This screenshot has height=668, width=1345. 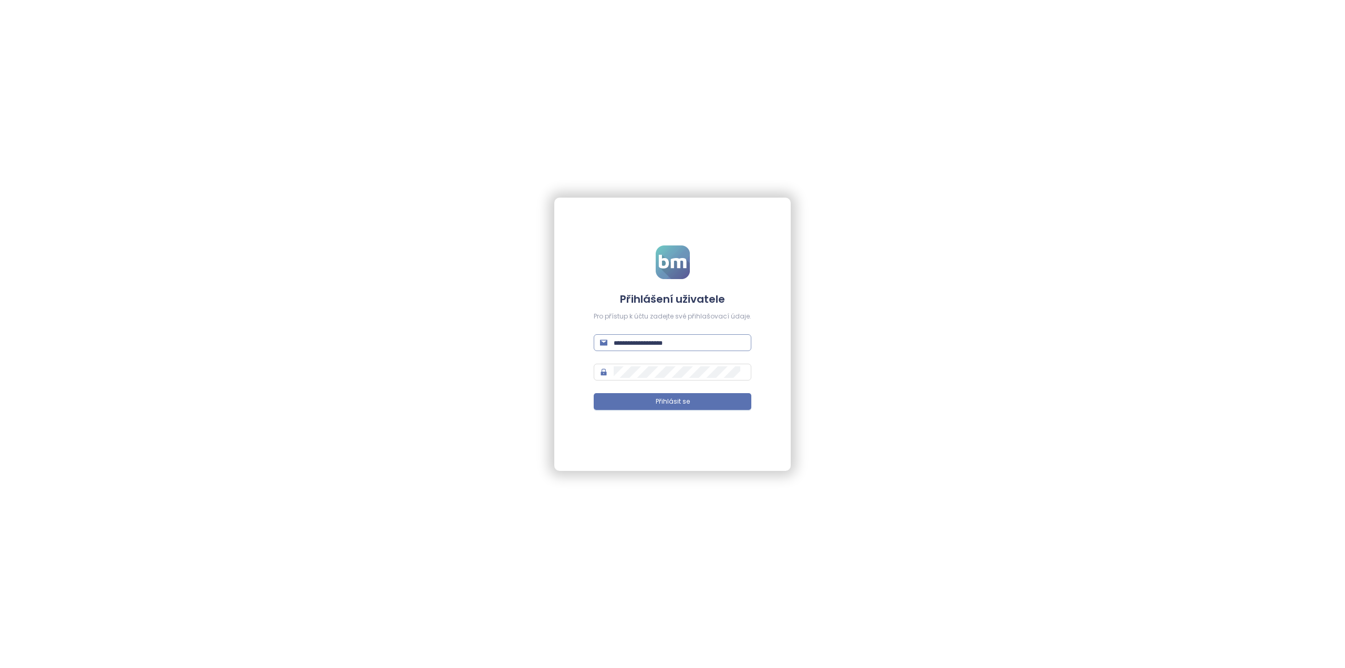 I want to click on span: lock, so click(x=604, y=372).